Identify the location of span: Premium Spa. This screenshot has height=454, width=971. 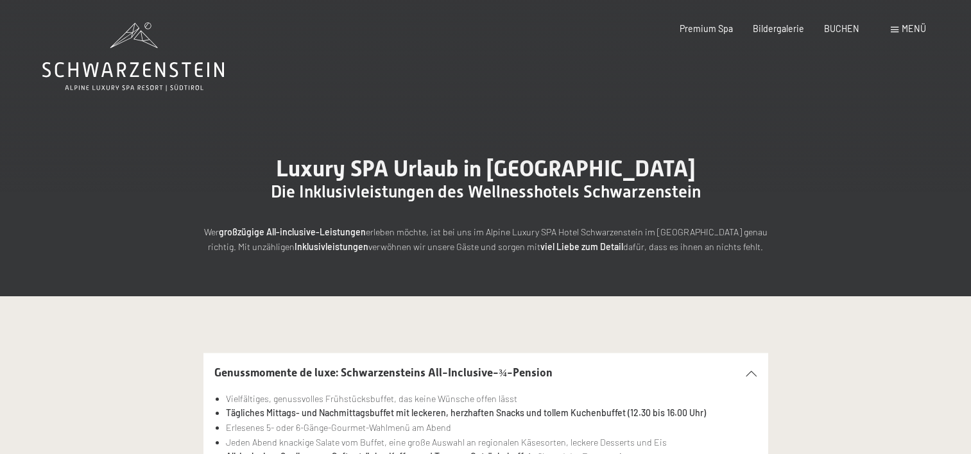
(706, 28).